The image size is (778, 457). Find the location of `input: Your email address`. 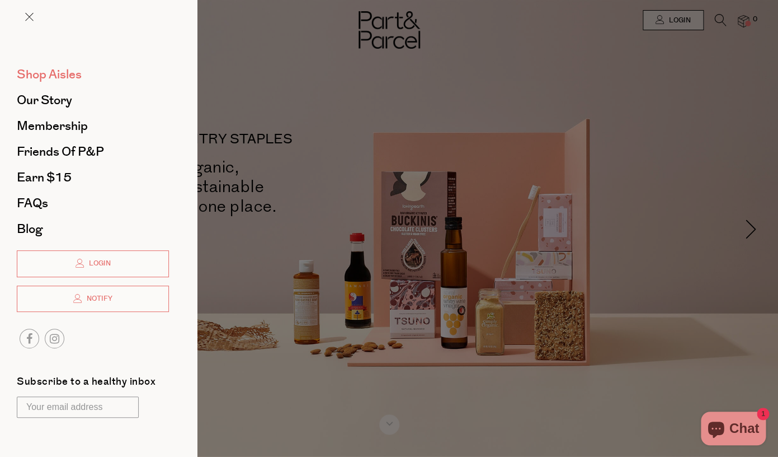

input: Your email address is located at coordinates (78, 407).